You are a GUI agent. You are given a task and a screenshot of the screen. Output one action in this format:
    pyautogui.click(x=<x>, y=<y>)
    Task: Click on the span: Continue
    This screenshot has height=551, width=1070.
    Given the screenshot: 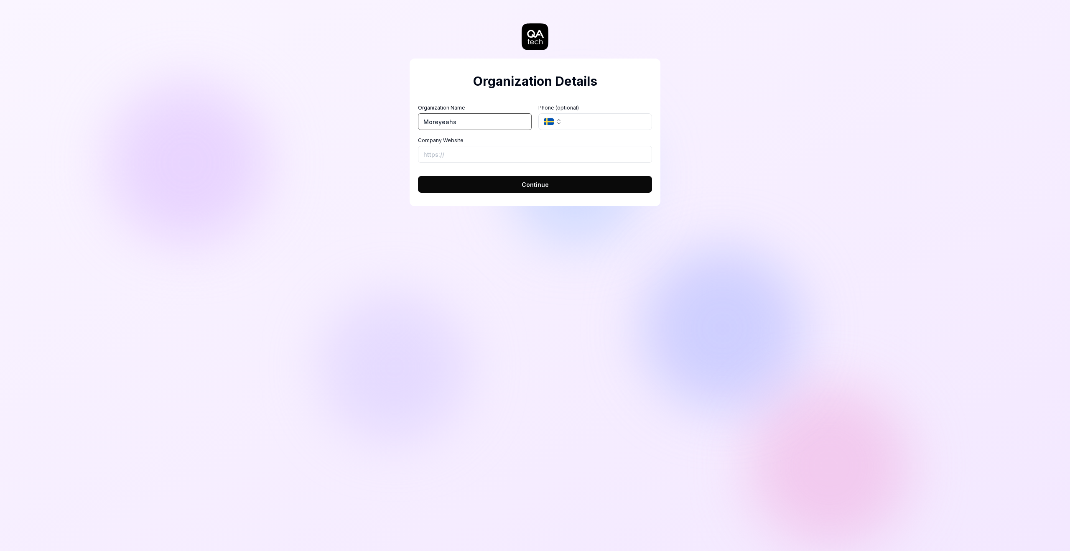 What is the action you would take?
    pyautogui.click(x=535, y=184)
    